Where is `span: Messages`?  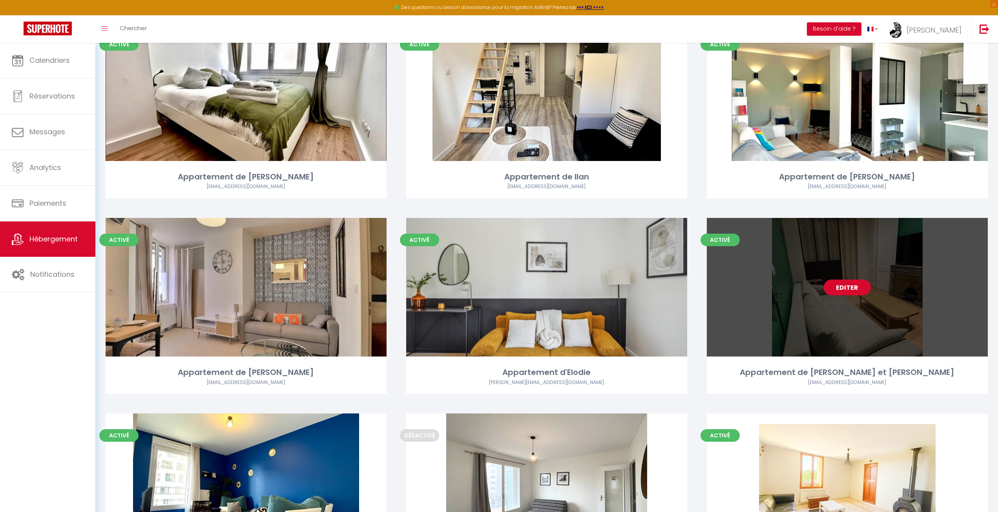
span: Messages is located at coordinates (47, 132).